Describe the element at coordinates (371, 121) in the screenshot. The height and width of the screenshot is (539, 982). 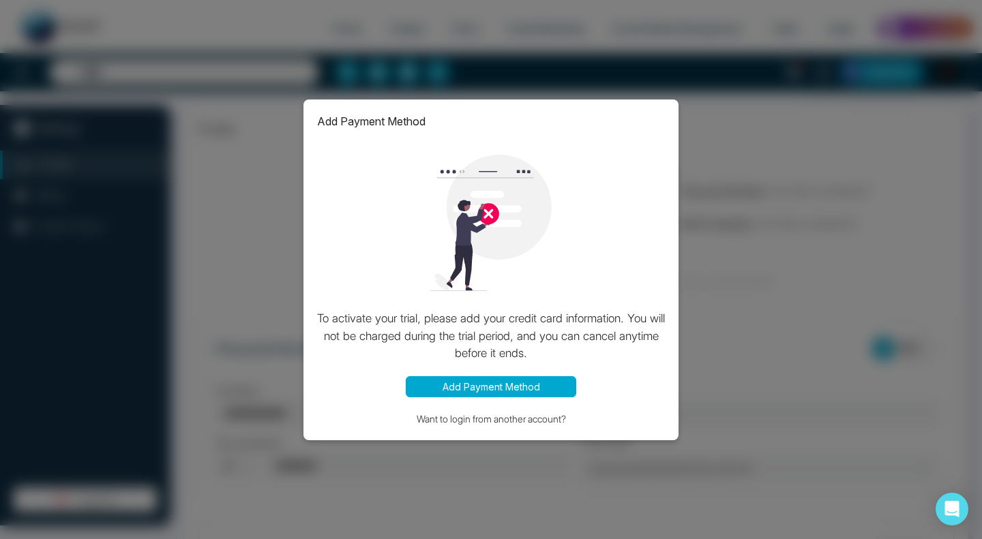
I see `p: Add Payment Method` at that location.